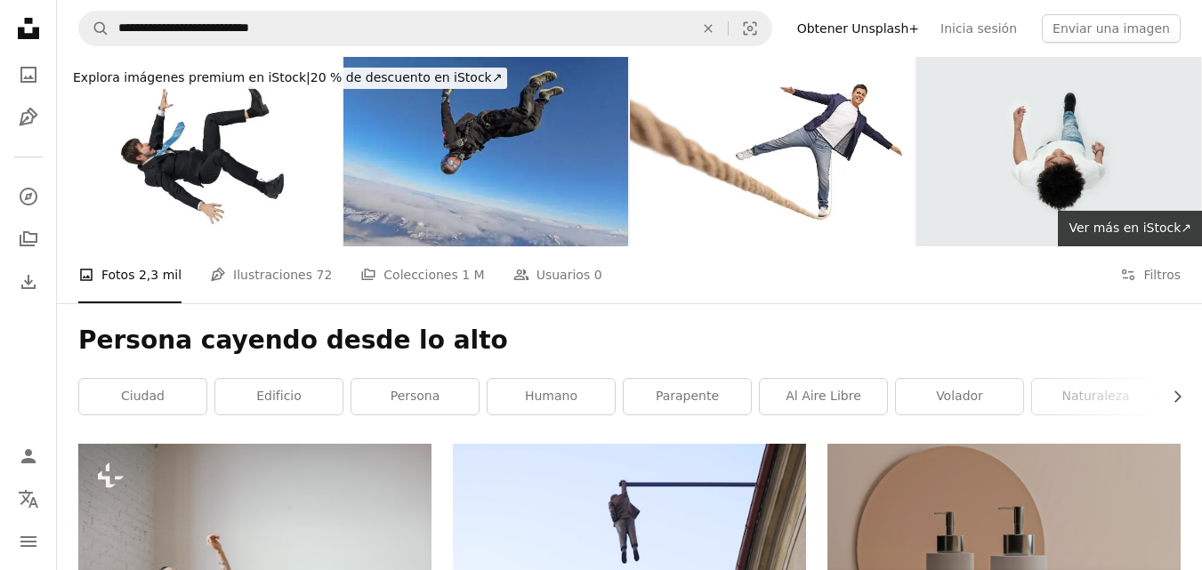 The height and width of the screenshot is (570, 1202). Describe the element at coordinates (425, 28) in the screenshot. I see `form: Encuentra imágenes en todo el sitio` at that location.